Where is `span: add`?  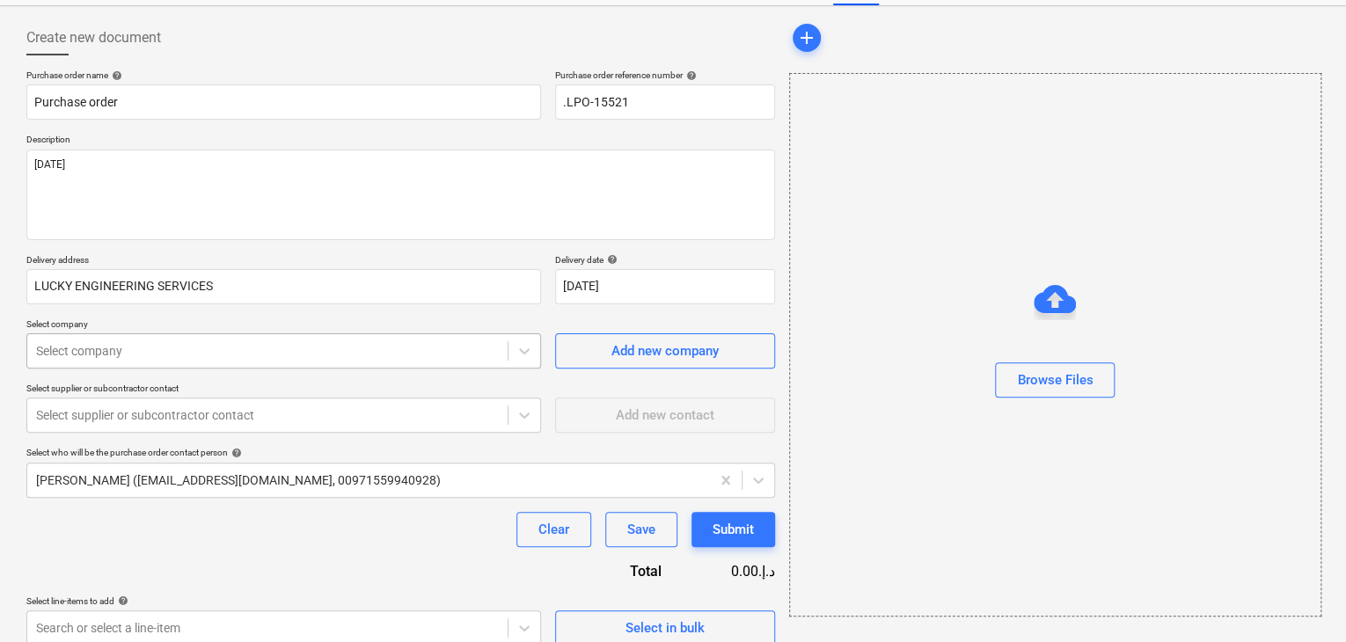 span: add is located at coordinates (806, 38).